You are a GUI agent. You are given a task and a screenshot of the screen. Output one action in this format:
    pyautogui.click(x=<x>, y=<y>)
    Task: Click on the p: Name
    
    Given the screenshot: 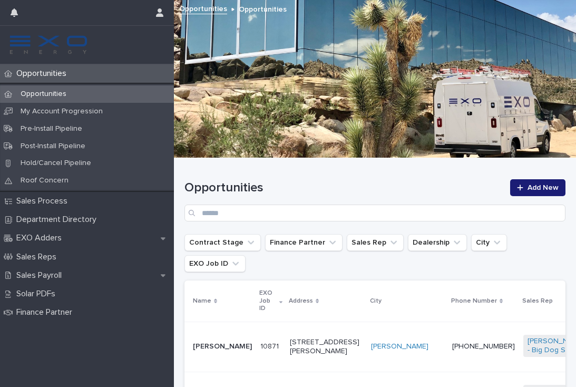 What is the action you would take?
    pyautogui.click(x=202, y=301)
    